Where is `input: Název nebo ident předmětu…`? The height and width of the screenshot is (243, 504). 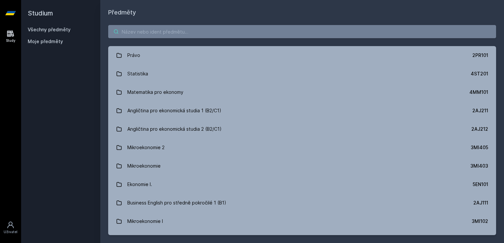 input: Název nebo ident předmětu… is located at coordinates (302, 32).